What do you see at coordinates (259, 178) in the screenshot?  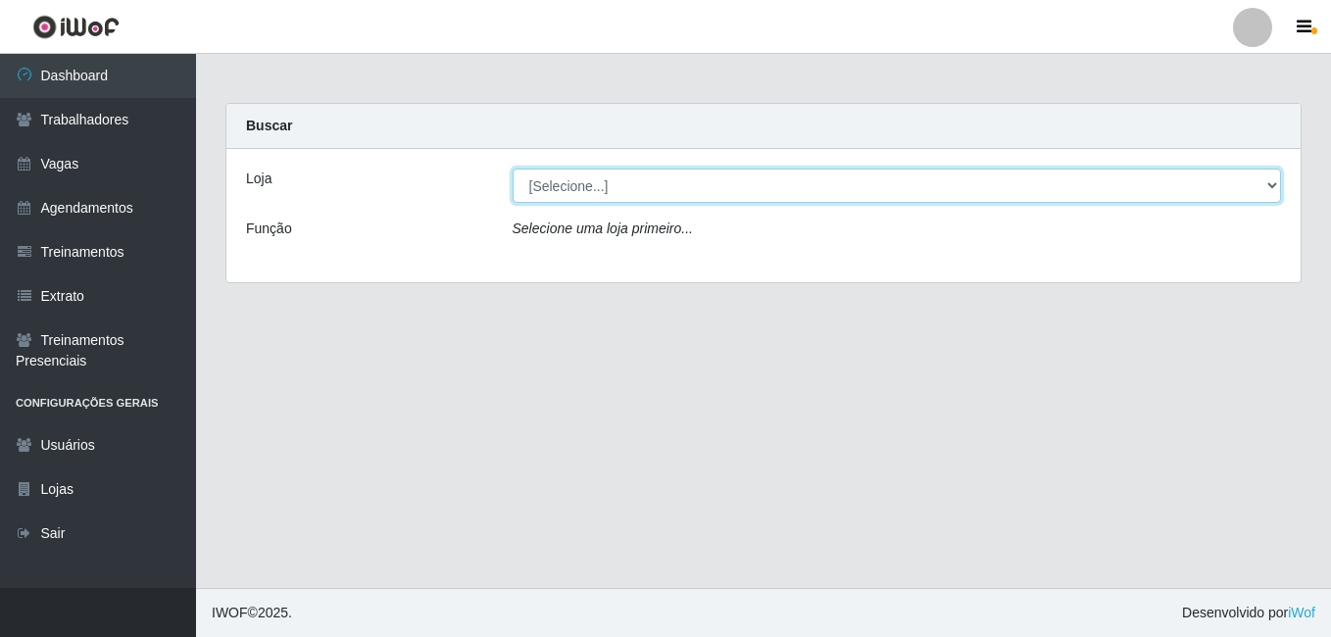 I see `label: Loja` at bounding box center [259, 178].